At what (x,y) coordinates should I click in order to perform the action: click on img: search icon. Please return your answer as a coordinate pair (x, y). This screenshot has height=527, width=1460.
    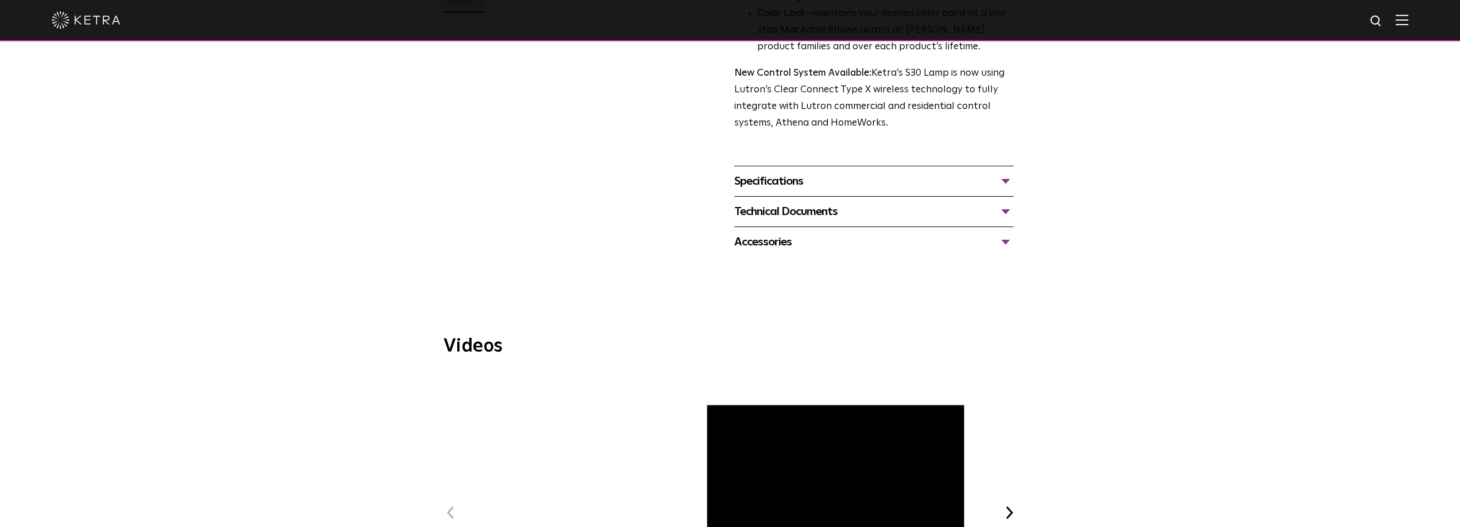
    Looking at the image, I should click on (1376, 21).